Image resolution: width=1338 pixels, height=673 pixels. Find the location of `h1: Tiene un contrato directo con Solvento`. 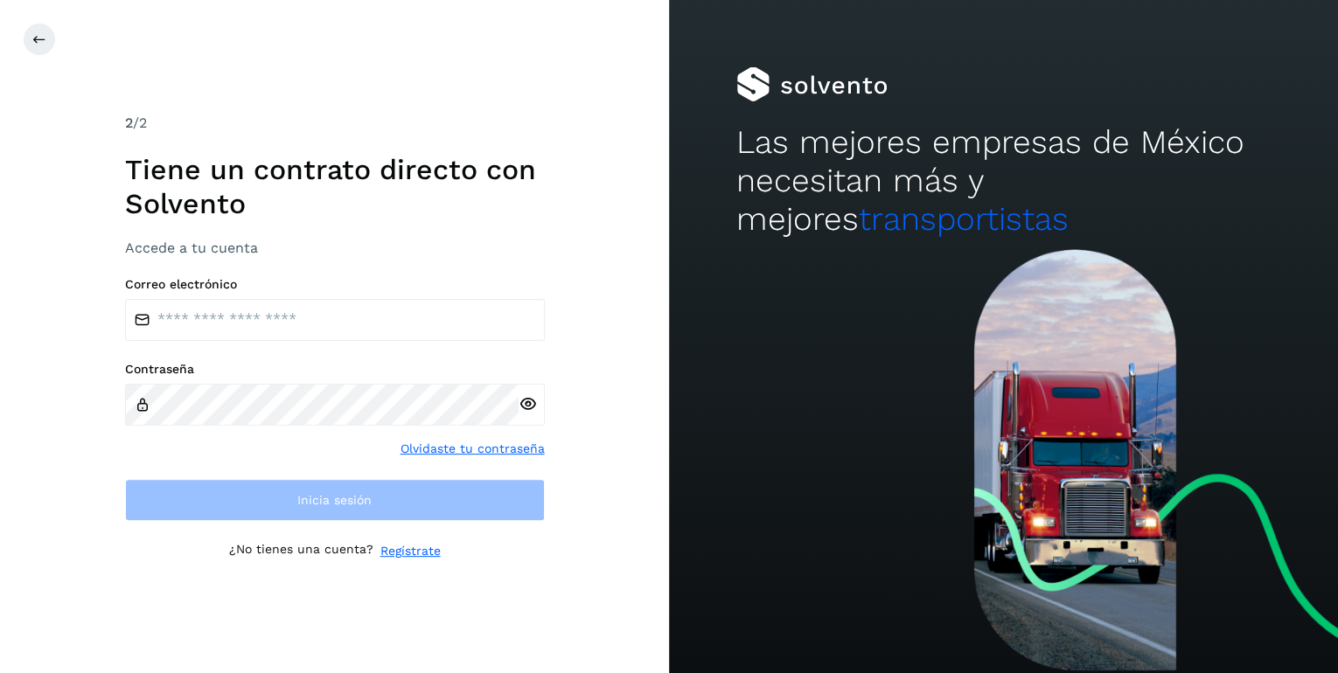

h1: Tiene un contrato directo con Solvento is located at coordinates (335, 186).